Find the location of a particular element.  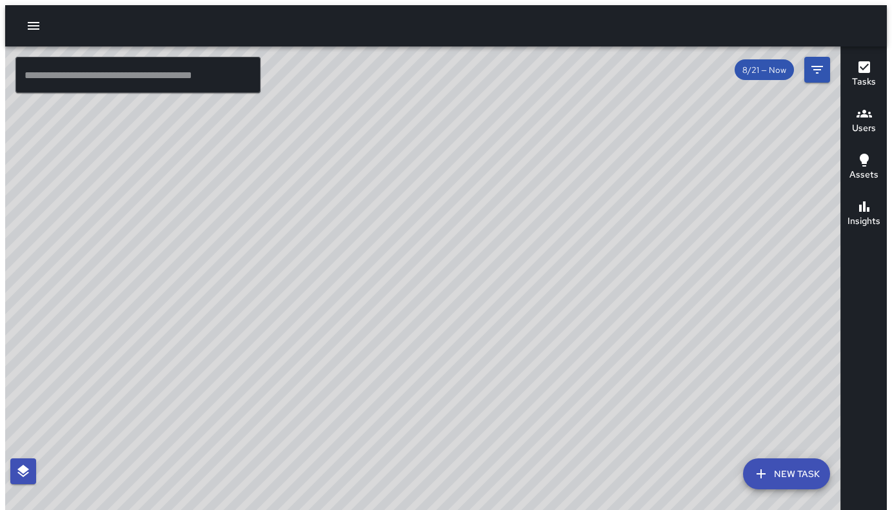

button: Assets is located at coordinates (864, 168).